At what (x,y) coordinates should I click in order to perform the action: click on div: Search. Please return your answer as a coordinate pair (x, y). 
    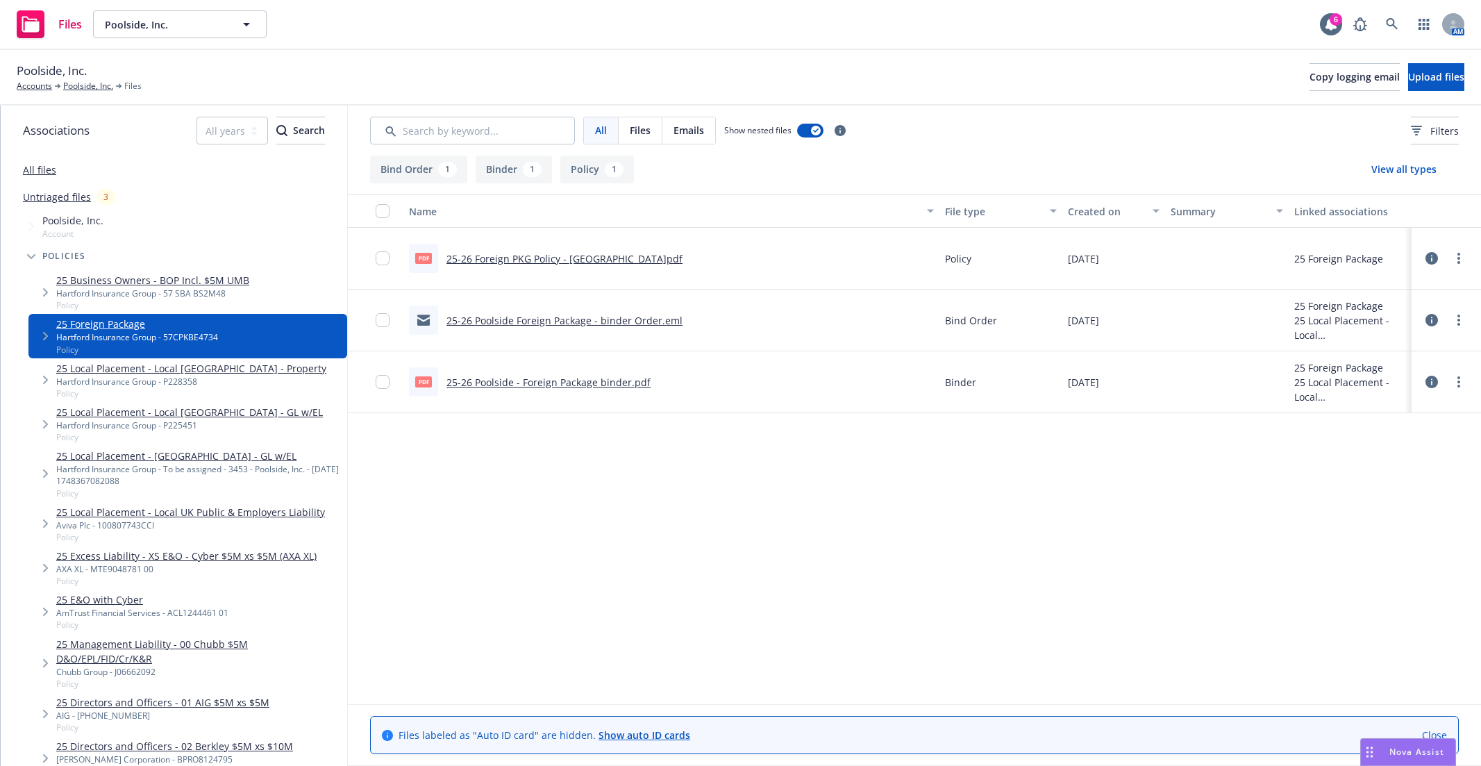
    Looking at the image, I should click on (301, 131).